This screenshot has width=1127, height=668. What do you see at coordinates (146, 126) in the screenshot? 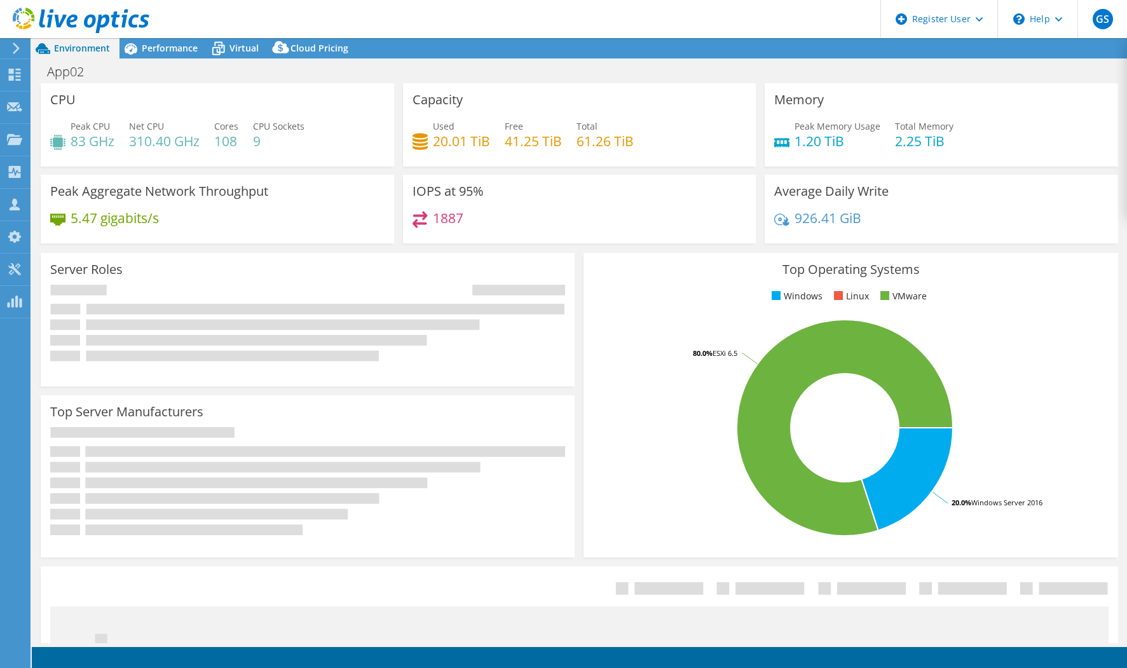
I see `span: Net CPU` at bounding box center [146, 126].